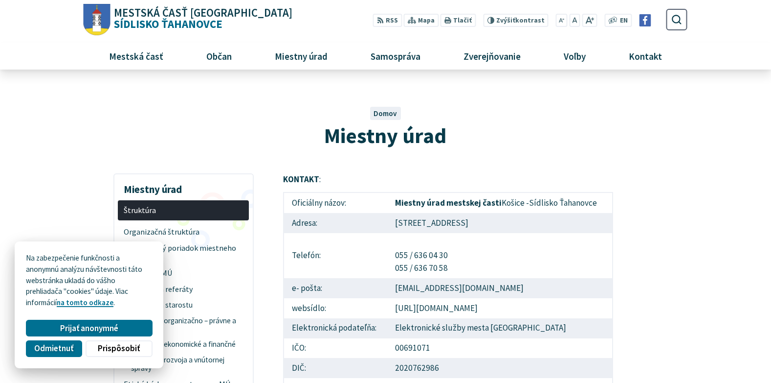  Describe the element at coordinates (183, 210) in the screenshot. I see `span: Štruktúra` at that location.